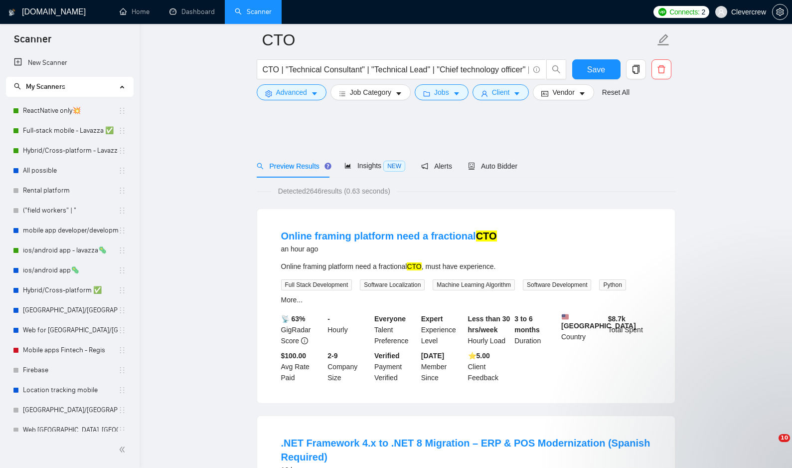 The height and width of the screenshot is (468, 792). What do you see at coordinates (557, 285) in the screenshot?
I see `span: Software Development` at bounding box center [557, 285].